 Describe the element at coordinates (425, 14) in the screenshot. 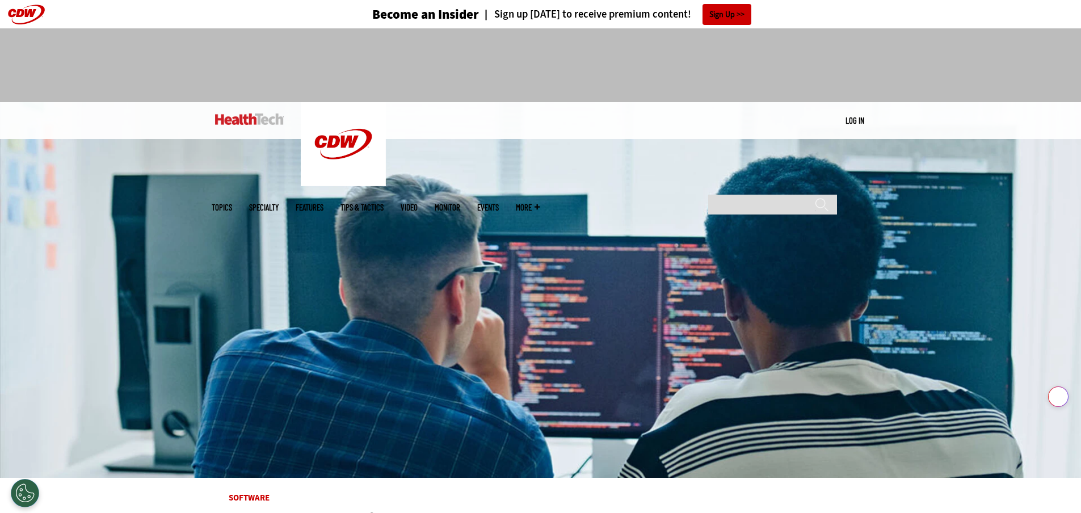

I see `h3: Become an Insider` at that location.